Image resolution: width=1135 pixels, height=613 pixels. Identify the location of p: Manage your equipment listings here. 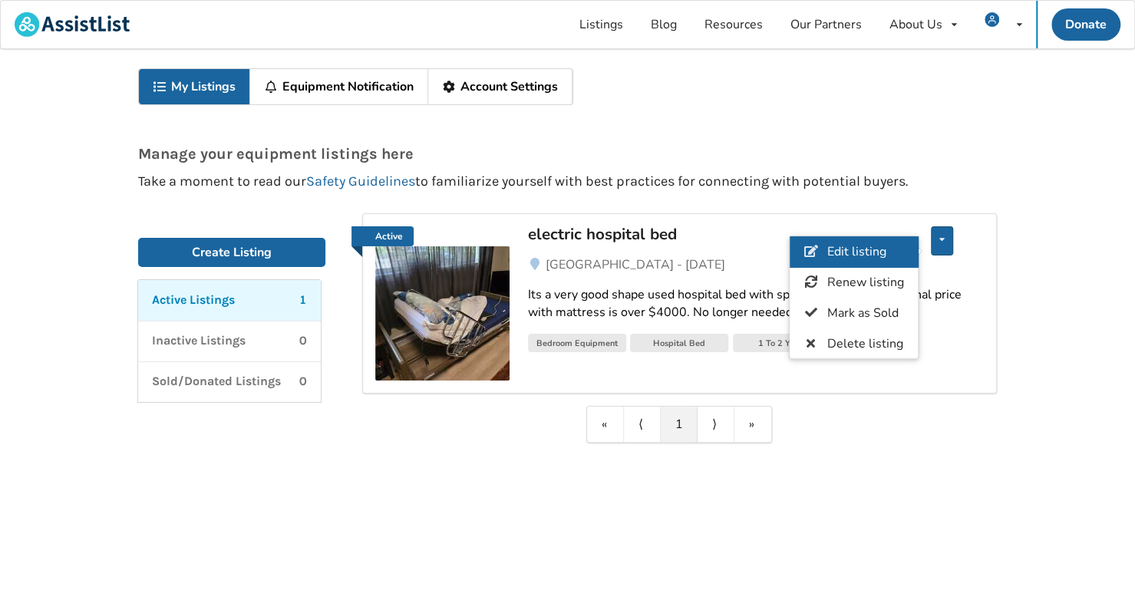
(567, 153).